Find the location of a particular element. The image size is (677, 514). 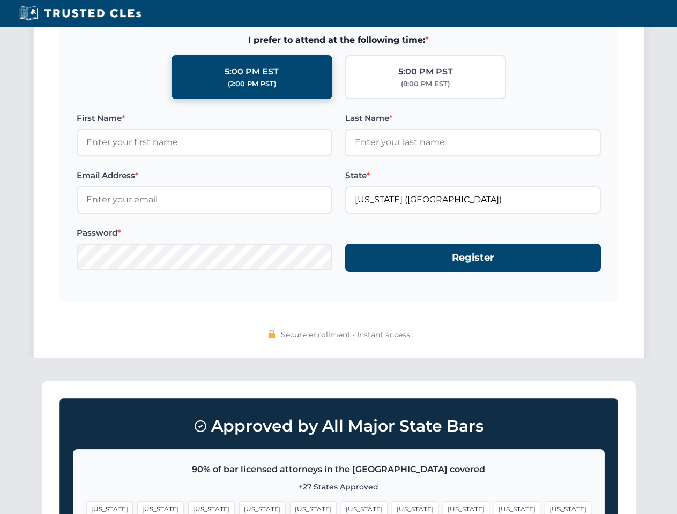

img: Trusted CLEs is located at coordinates (80, 13).